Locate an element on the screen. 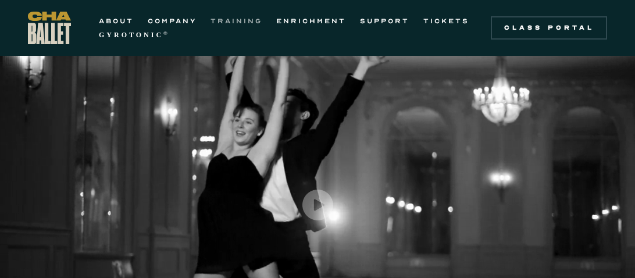 This screenshot has height=278, width=635. div: Class Portal is located at coordinates (549, 28).